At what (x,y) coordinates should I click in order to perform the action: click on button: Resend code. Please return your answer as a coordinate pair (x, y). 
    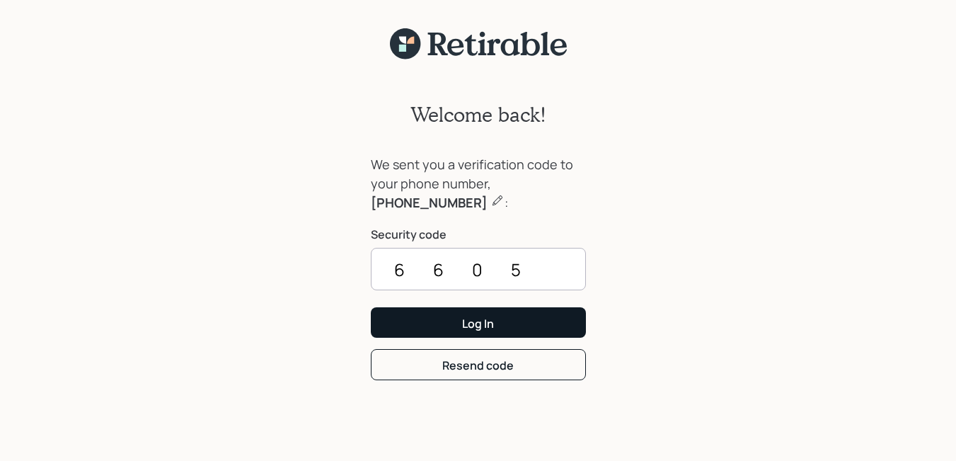
    Looking at the image, I should click on (478, 364).